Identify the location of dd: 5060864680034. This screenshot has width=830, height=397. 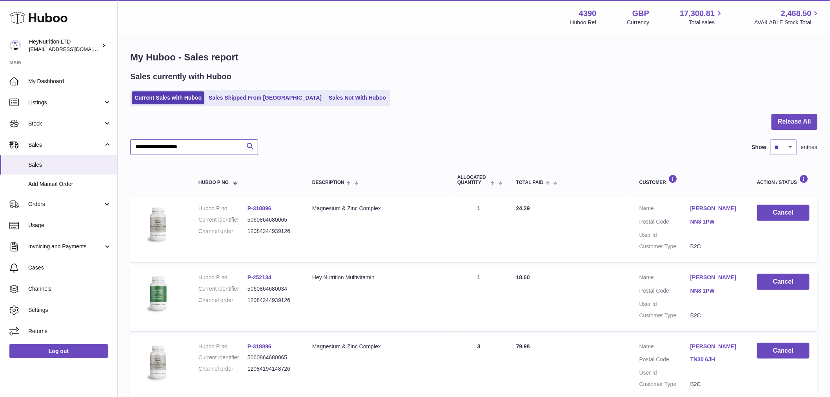
(272, 289).